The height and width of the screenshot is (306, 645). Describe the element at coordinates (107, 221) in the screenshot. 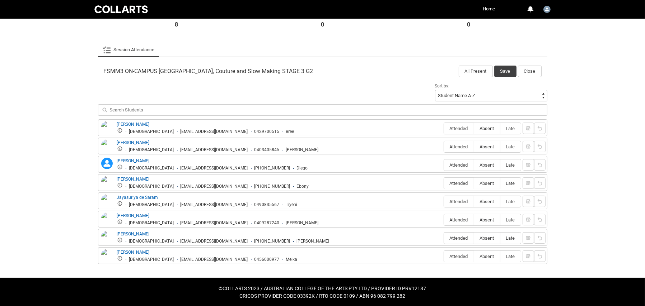

I see `img: Jessica Stefanetti` at that location.